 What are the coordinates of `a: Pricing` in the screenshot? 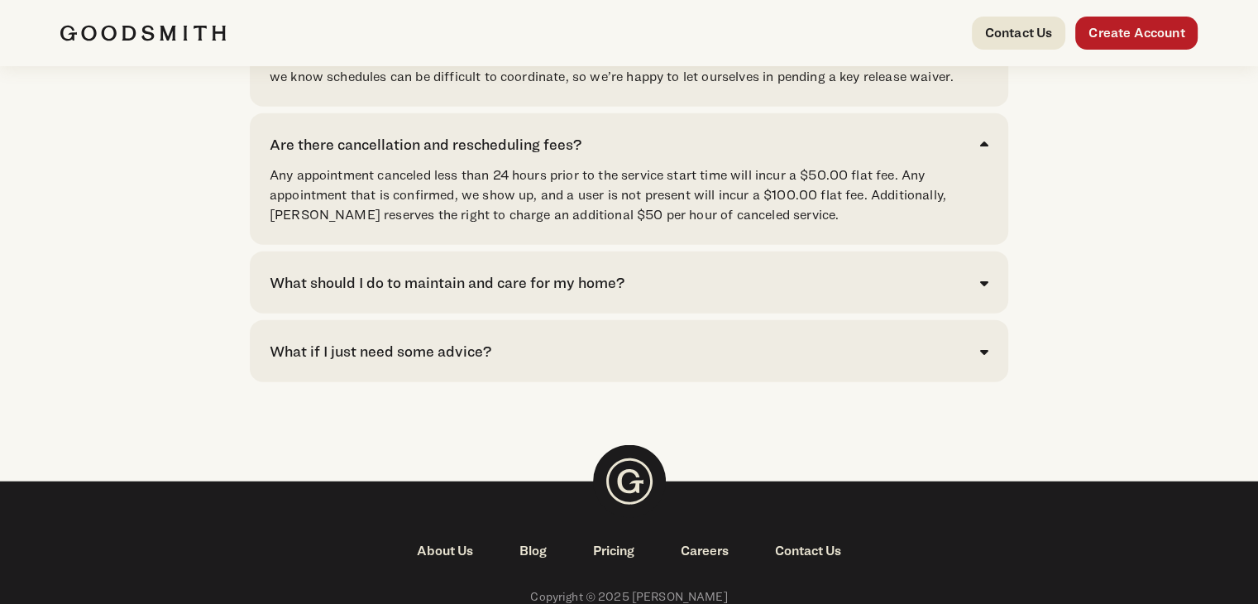 It's located at (614, 551).